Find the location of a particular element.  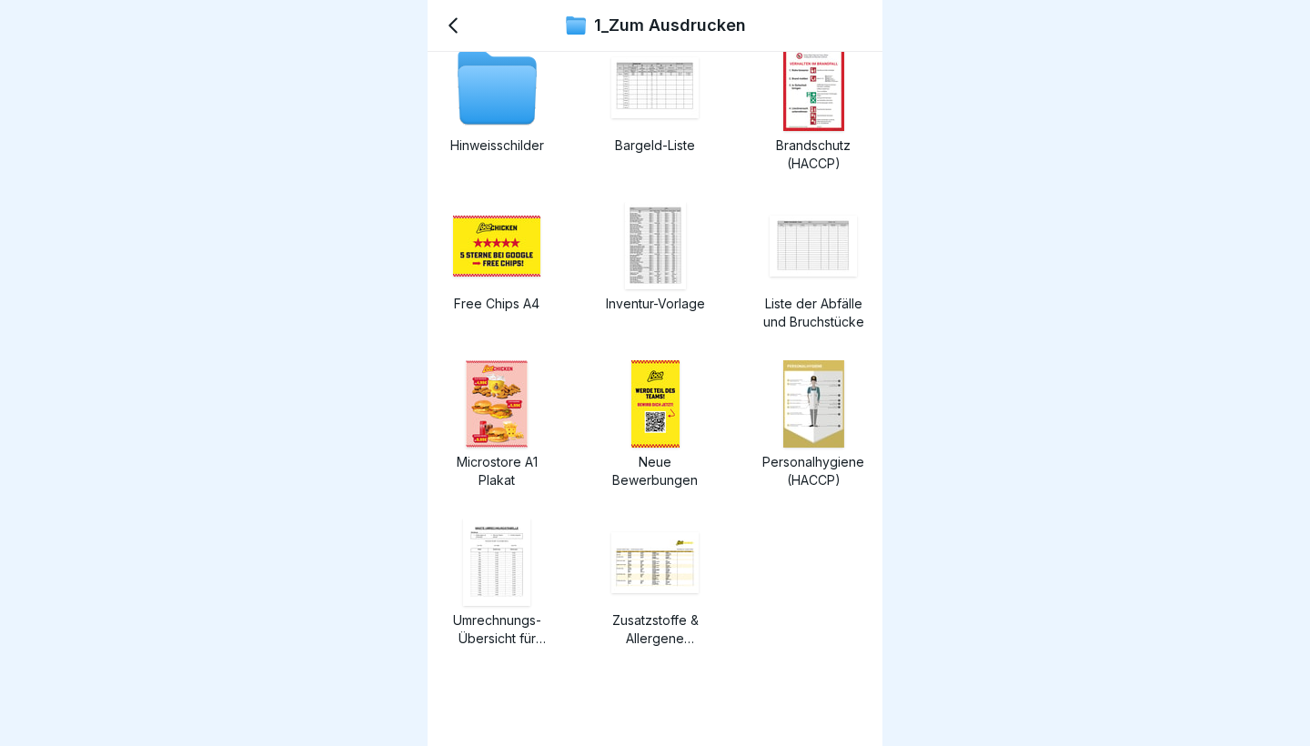

a: image thumbnailInventur-Vorlage is located at coordinates (655, 267).